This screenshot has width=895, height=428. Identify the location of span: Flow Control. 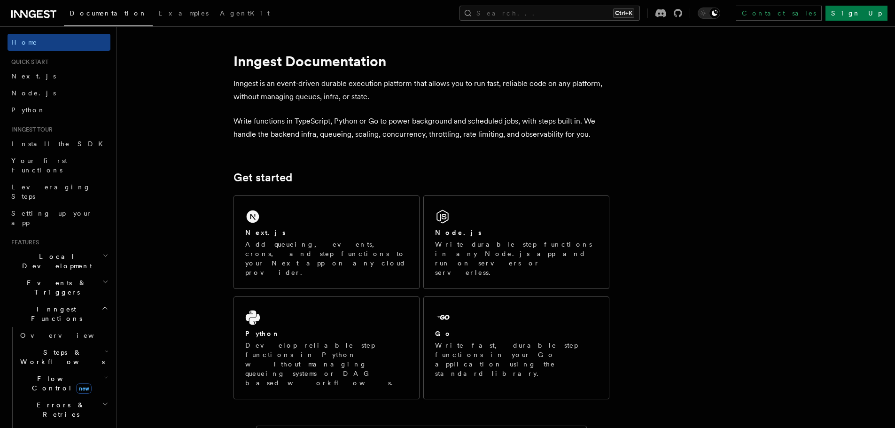
(60, 383).